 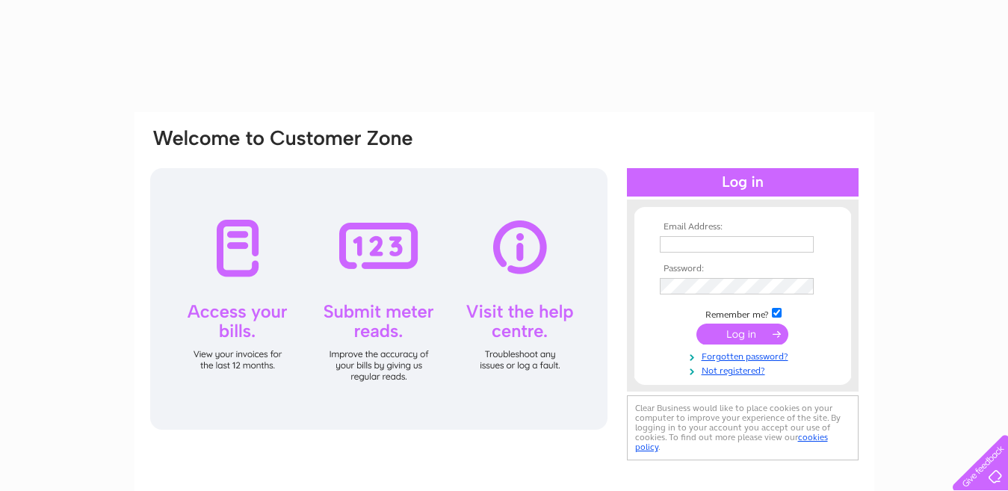 What do you see at coordinates (744, 369) in the screenshot?
I see `a: Not registered?` at bounding box center [744, 369].